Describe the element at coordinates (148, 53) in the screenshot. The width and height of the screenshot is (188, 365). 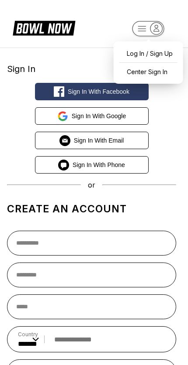
I see `div: Log In / Sign Up` at that location.